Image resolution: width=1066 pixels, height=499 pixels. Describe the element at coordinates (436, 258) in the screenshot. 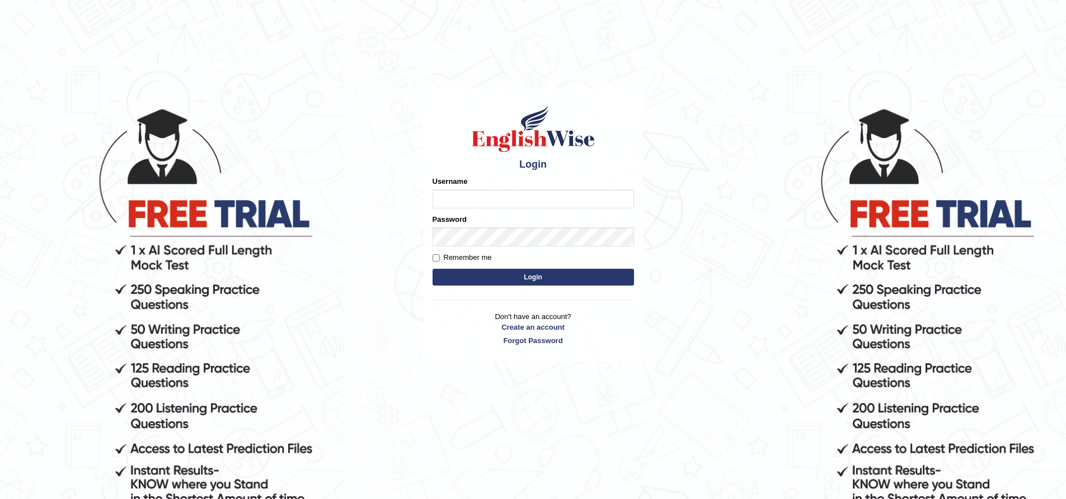

I see `input: Remember me` at that location.